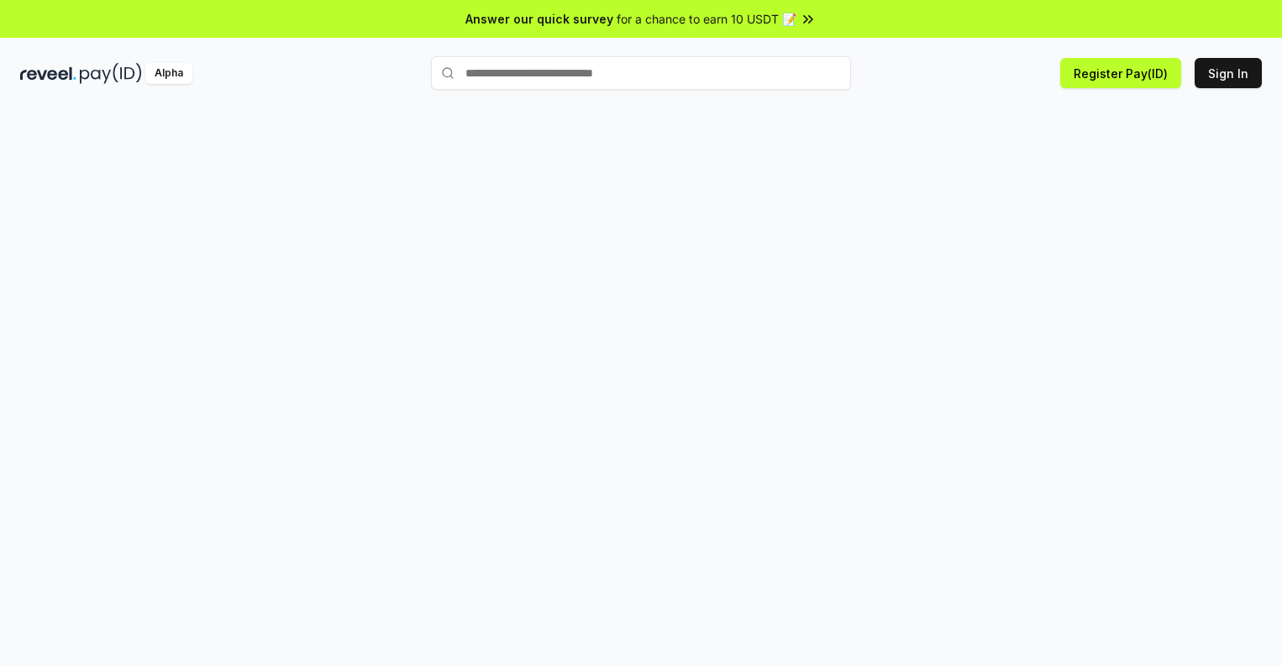 The image size is (1282, 666). What do you see at coordinates (1228, 73) in the screenshot?
I see `button: Sign In` at bounding box center [1228, 73].